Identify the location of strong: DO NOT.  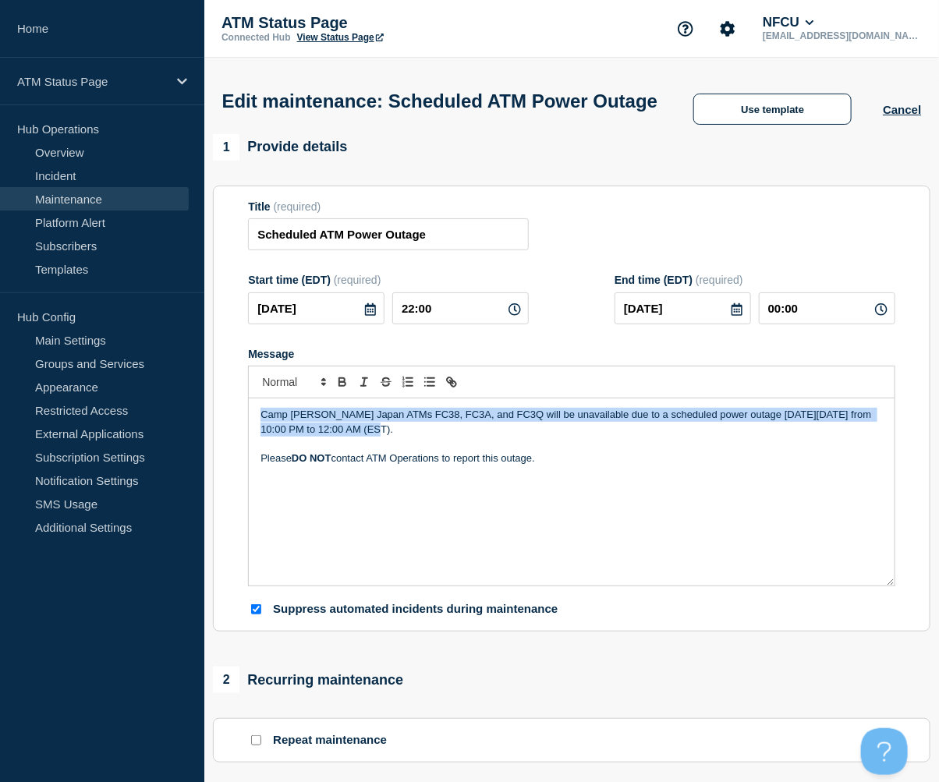
(311, 458).